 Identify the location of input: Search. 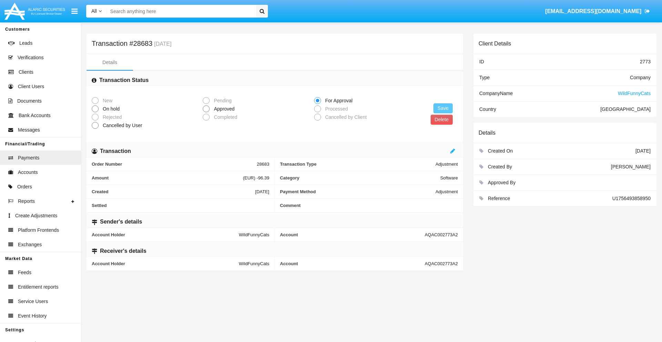
(180, 11).